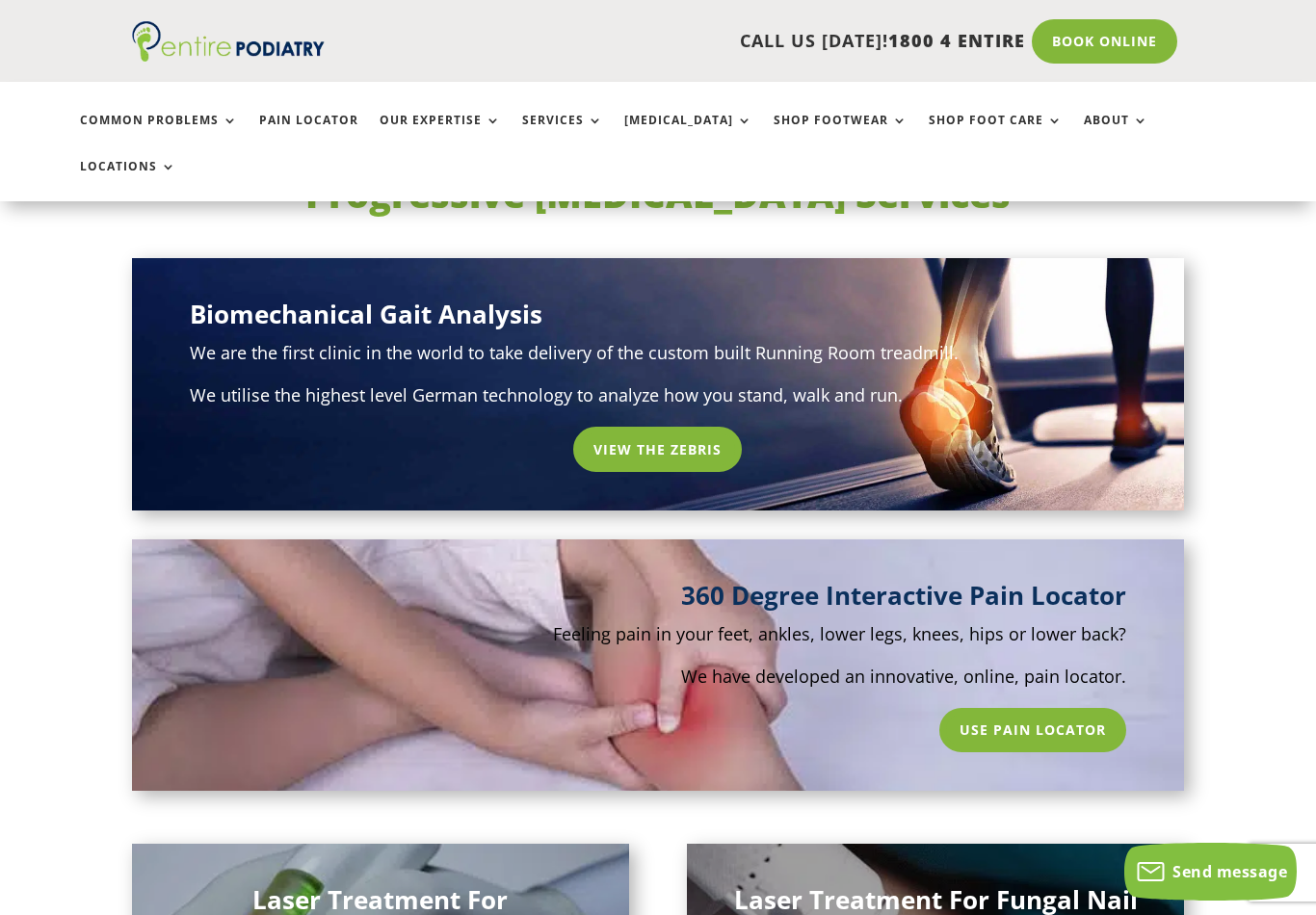  What do you see at coordinates (840, 134) in the screenshot?
I see `a: Shop Footwear` at bounding box center [840, 134].